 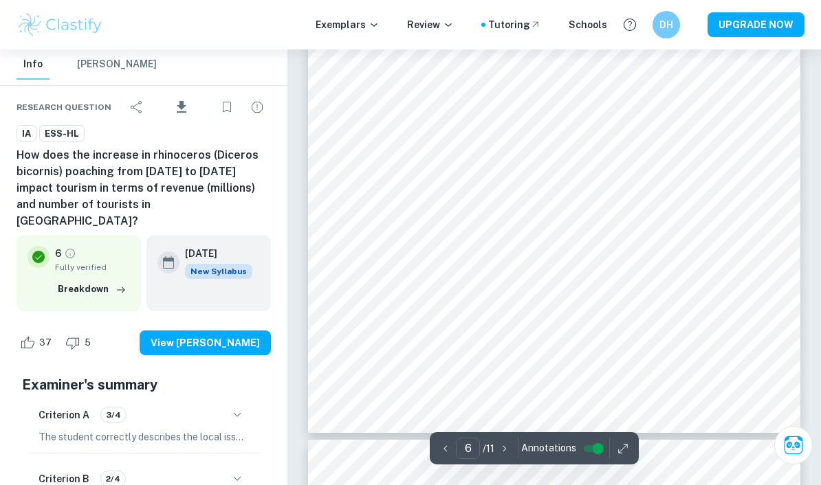 I want to click on h5: Examiner's summary, so click(x=144, y=385).